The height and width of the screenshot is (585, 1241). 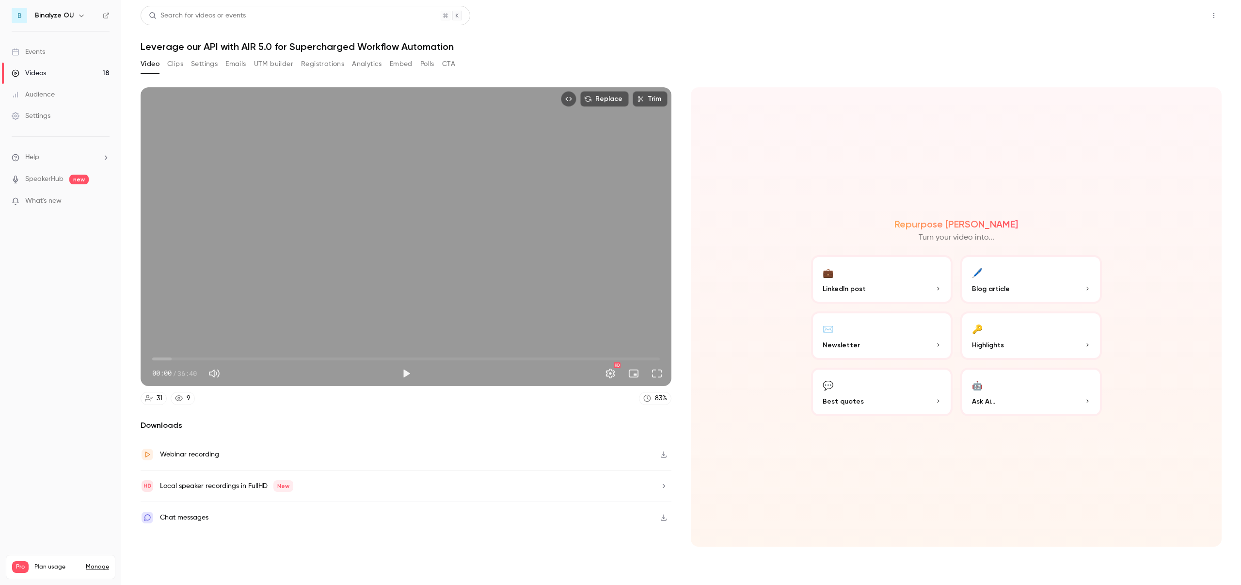 What do you see at coordinates (162, 373) in the screenshot?
I see `span: 00:00` at bounding box center [162, 373].